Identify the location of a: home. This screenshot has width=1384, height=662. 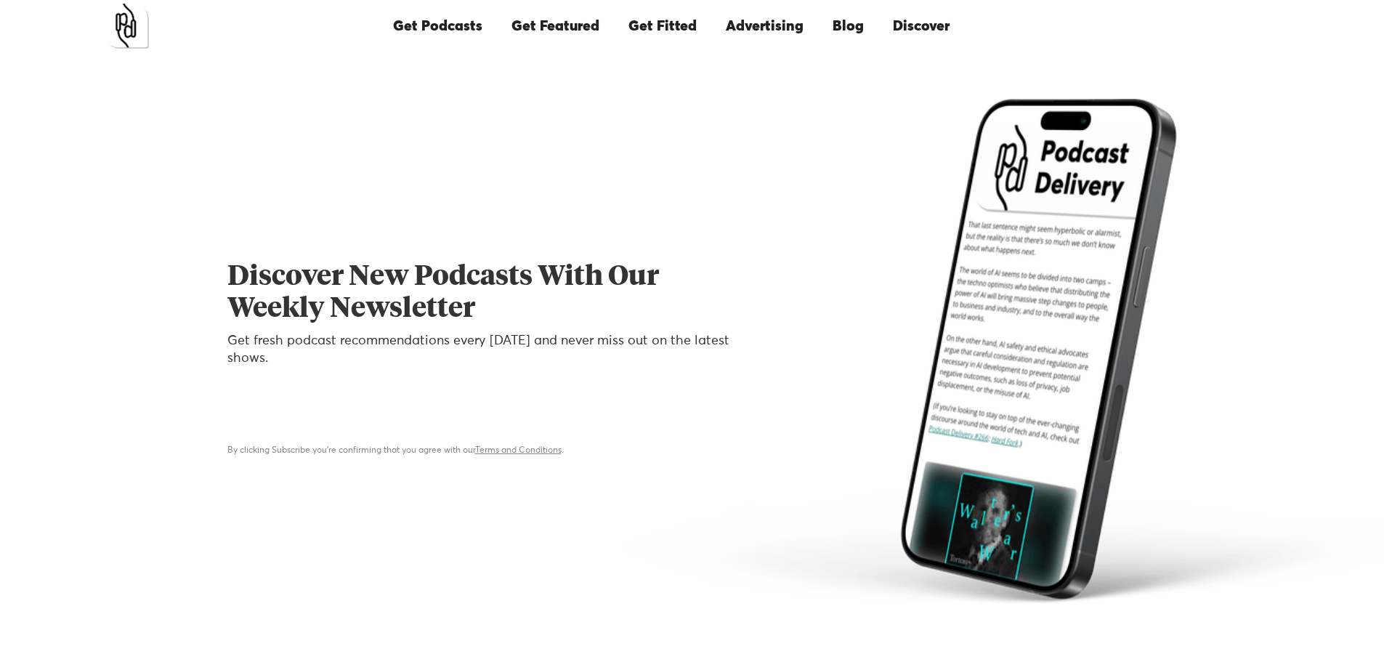
(126, 26).